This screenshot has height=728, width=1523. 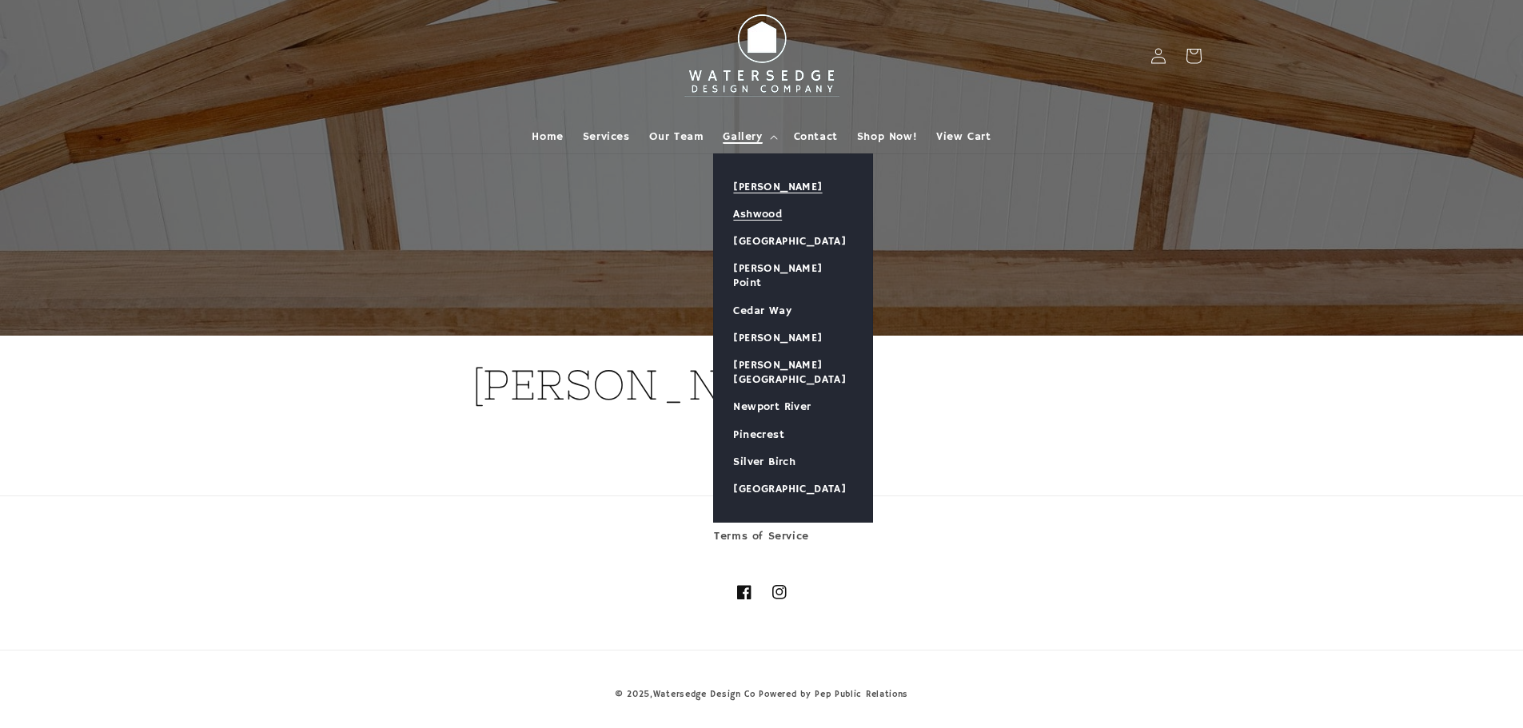 What do you see at coordinates (815, 137) in the screenshot?
I see `span: Contact` at bounding box center [815, 137].